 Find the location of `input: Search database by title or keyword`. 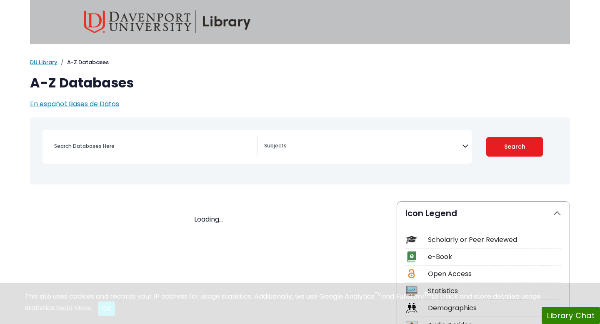

input: Search database by title or keyword is located at coordinates (153, 146).